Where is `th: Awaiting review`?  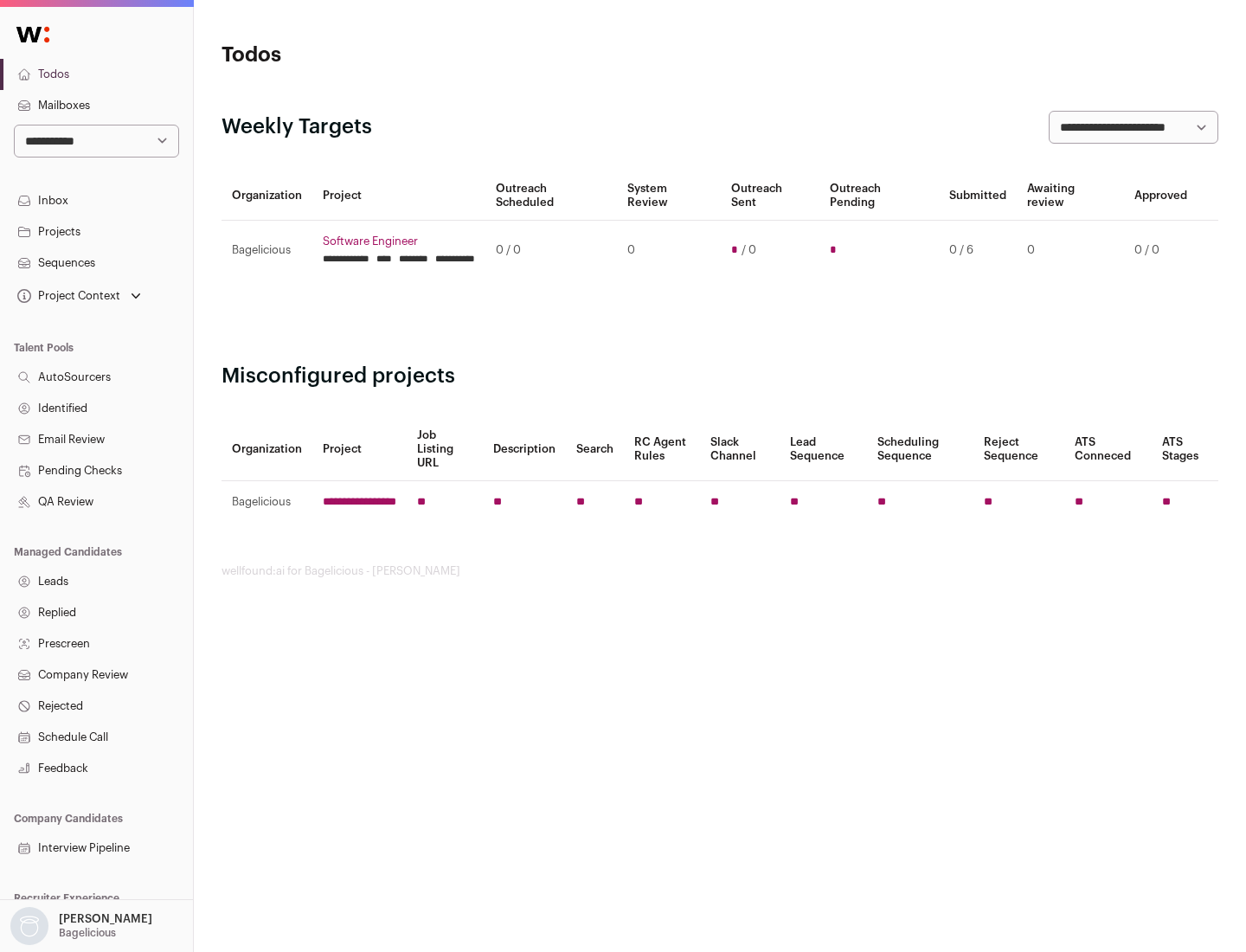
th: Awaiting review is located at coordinates (1071, 196).